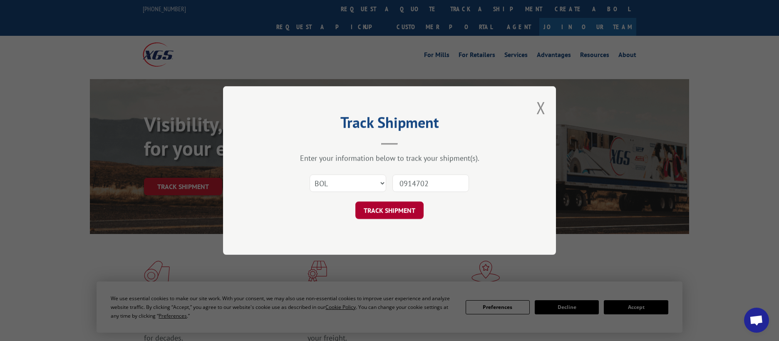 The height and width of the screenshot is (341, 779). Describe the element at coordinates (389, 210) in the screenshot. I see `button: TRACK SHIPMENT` at that location.